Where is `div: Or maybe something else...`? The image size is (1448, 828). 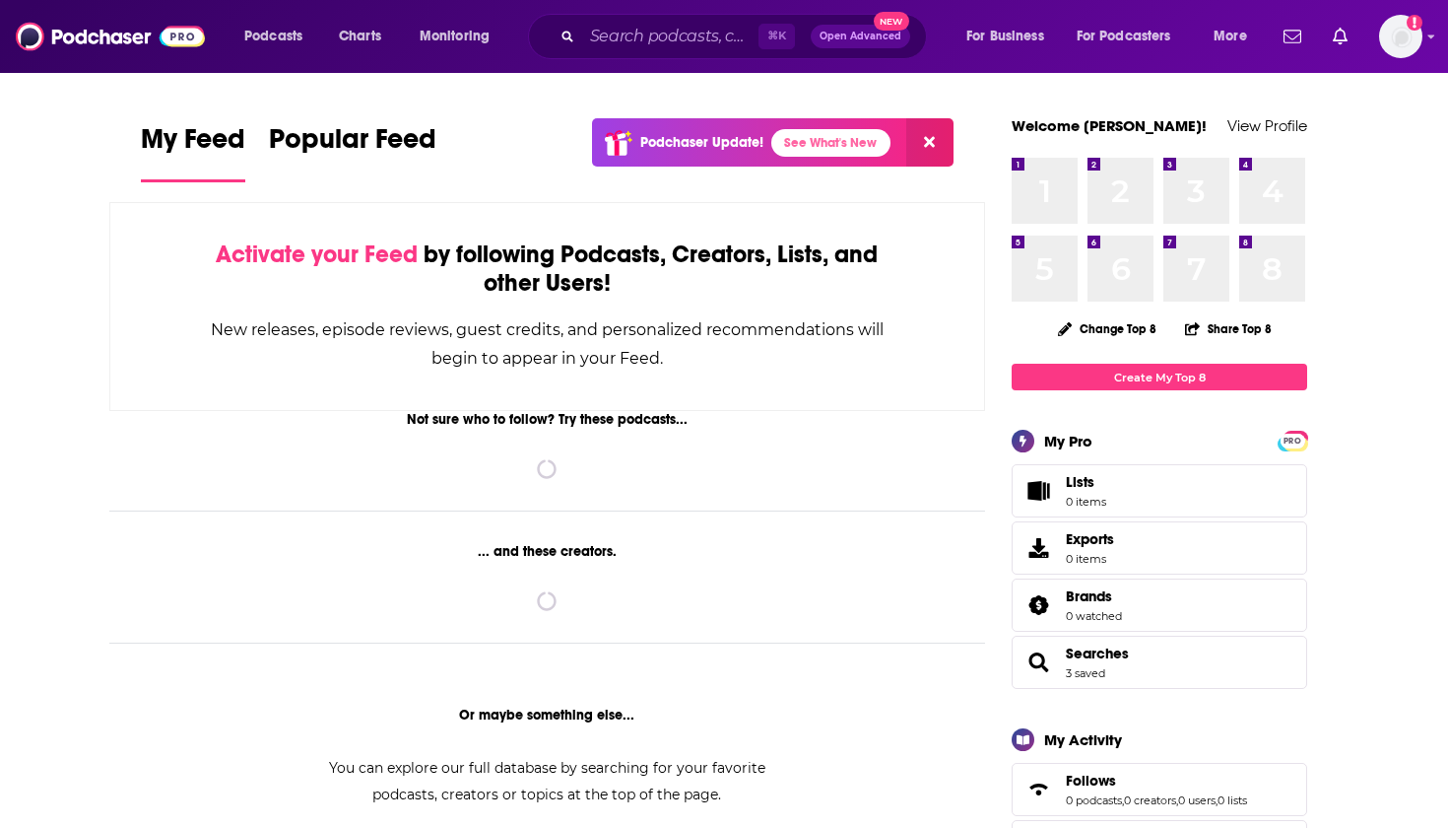
div: Or maybe something else... is located at coordinates (547, 714).